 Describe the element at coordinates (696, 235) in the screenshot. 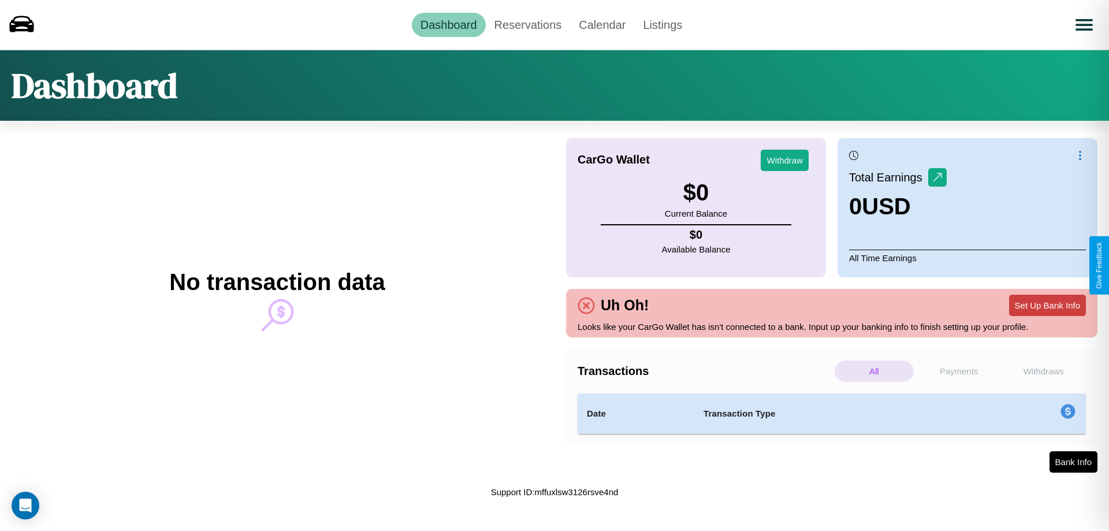

I see `h4: $ 0` at that location.